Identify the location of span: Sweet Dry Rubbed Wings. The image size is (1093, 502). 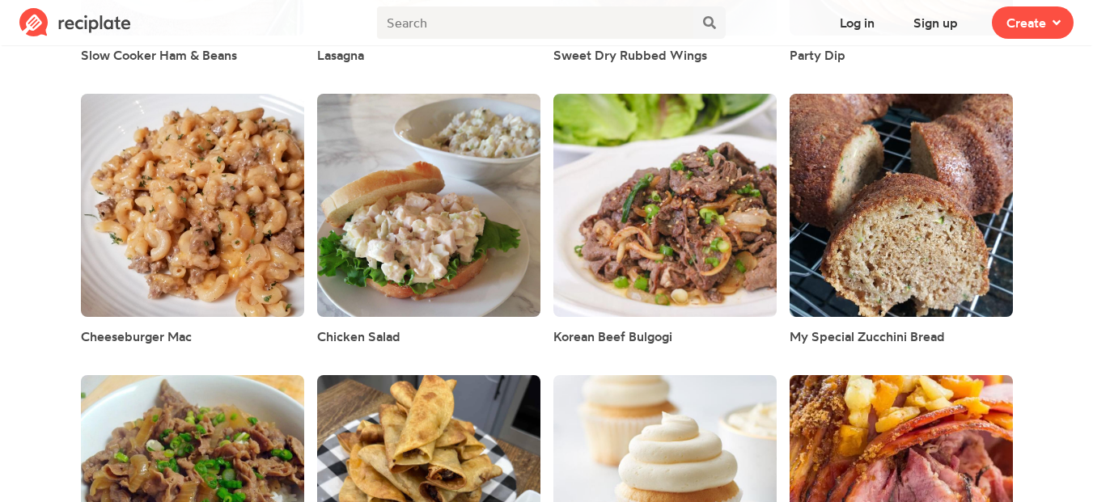
(630, 55).